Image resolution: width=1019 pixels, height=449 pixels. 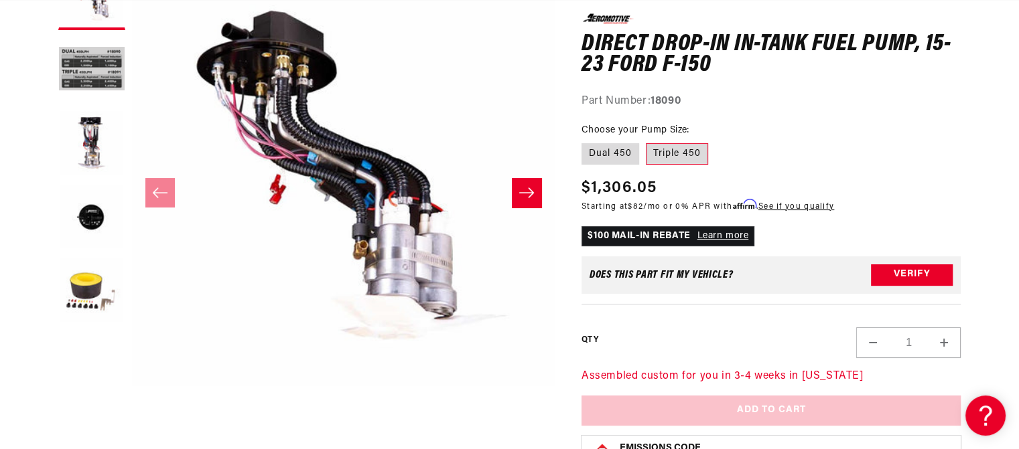 What do you see at coordinates (676, 154) in the screenshot?
I see `label: Triple 450` at bounding box center [676, 154].